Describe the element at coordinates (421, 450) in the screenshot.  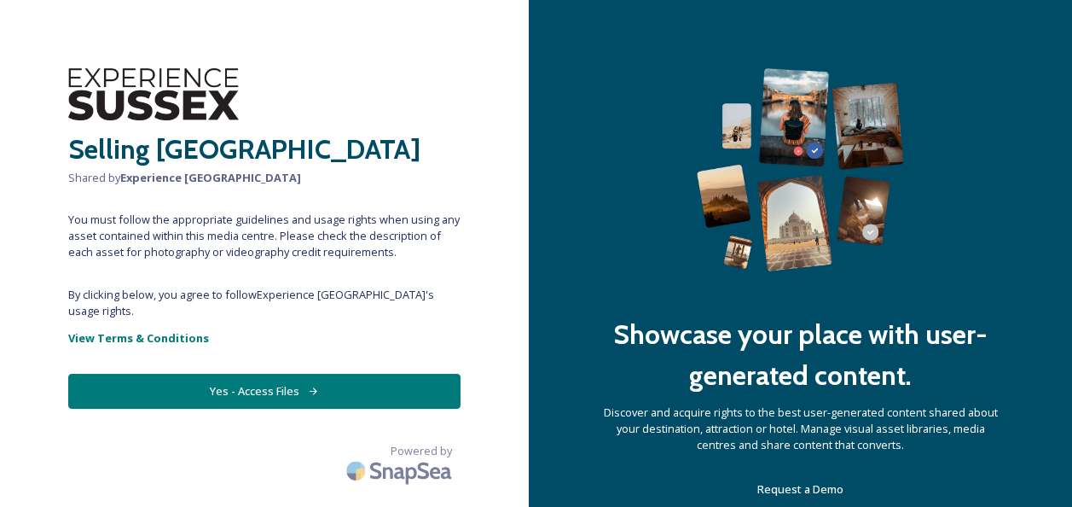
I see `span: Powered by` at that location.